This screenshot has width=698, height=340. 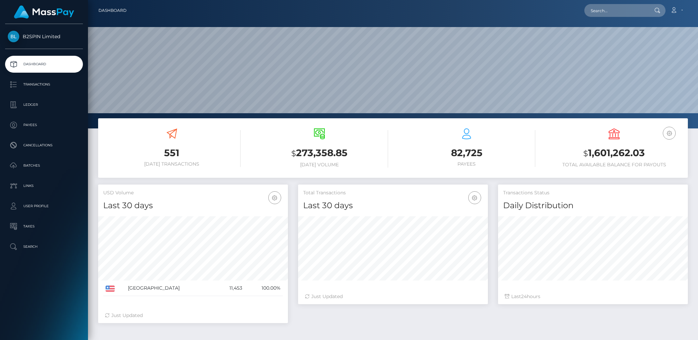 I want to click on p: Taxes, so click(x=44, y=227).